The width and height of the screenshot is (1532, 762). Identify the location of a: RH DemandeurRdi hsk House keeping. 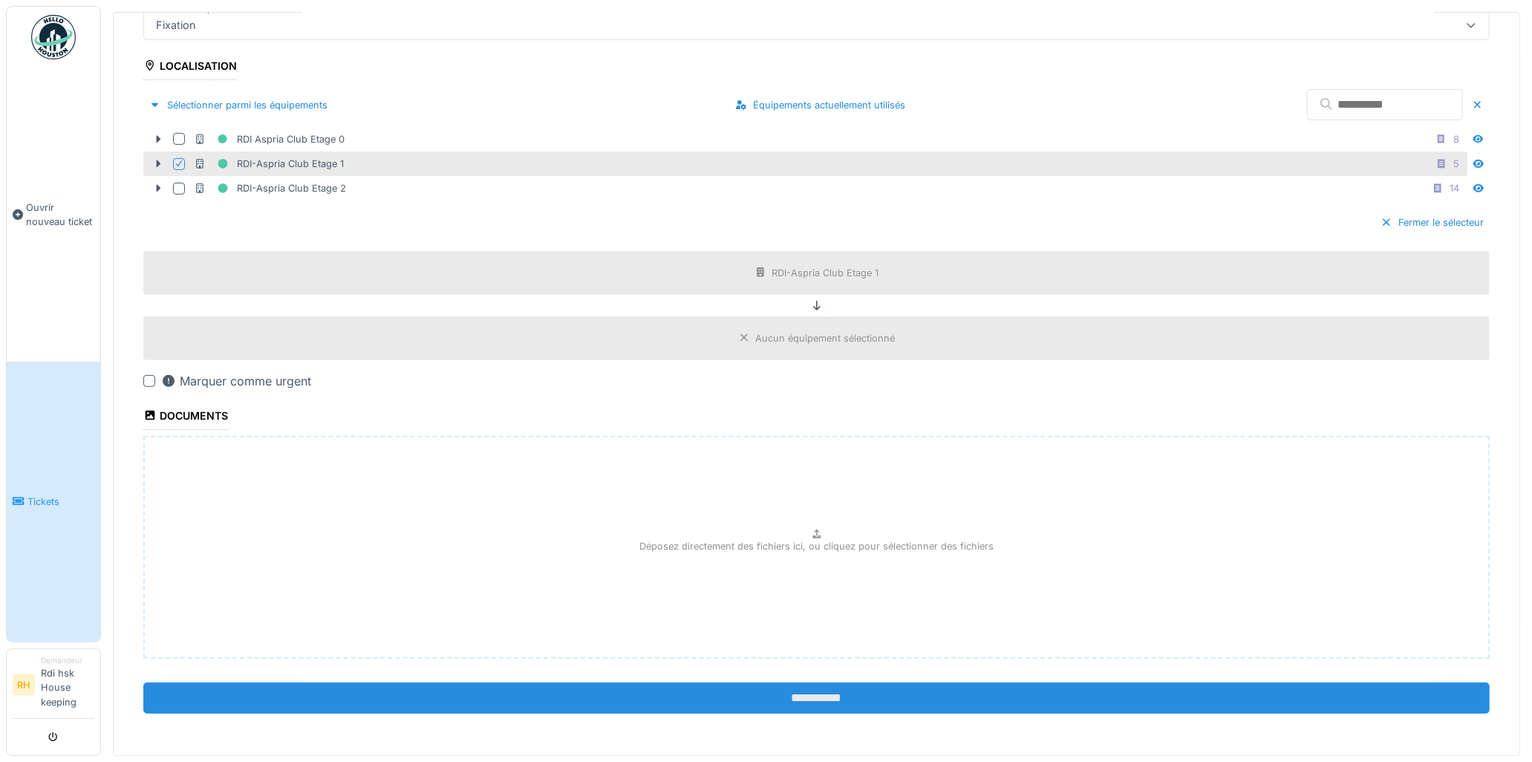
(53, 687).